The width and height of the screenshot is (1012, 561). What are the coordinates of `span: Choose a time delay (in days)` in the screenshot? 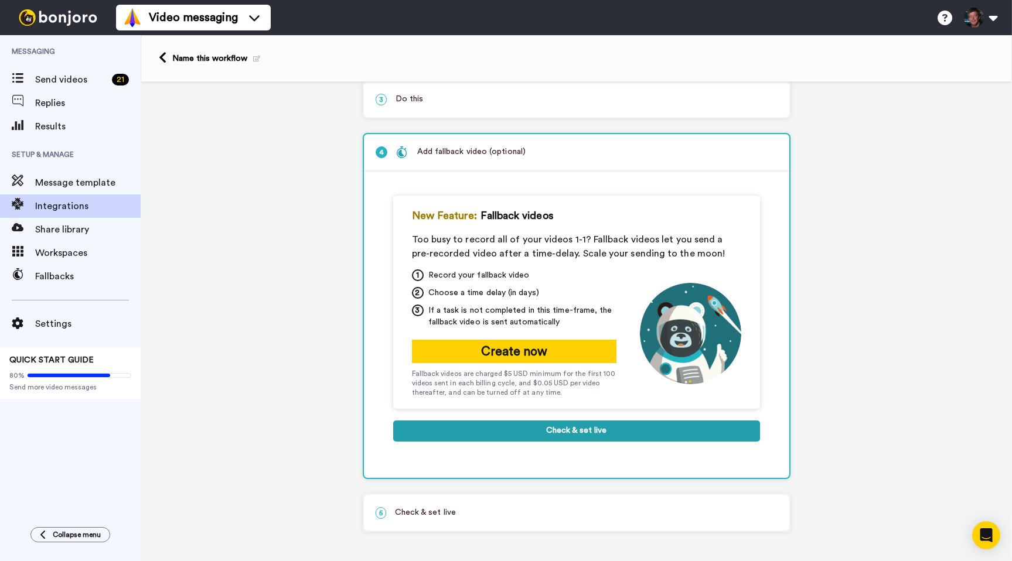 It's located at (483, 293).